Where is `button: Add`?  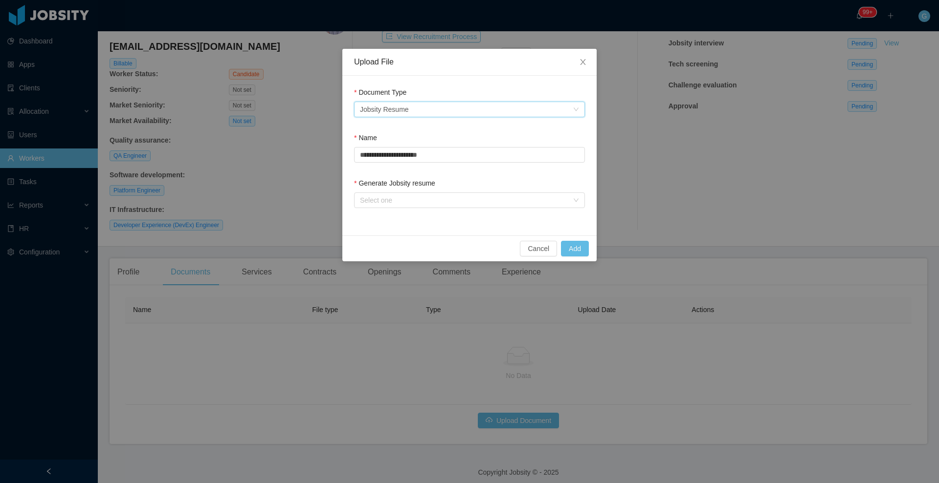 button: Add is located at coordinates (574, 249).